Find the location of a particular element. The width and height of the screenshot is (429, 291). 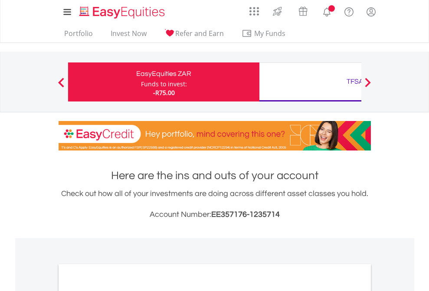

div: Check out how all of your investments are doing across different asset classes you hold. is located at coordinates (215, 204).